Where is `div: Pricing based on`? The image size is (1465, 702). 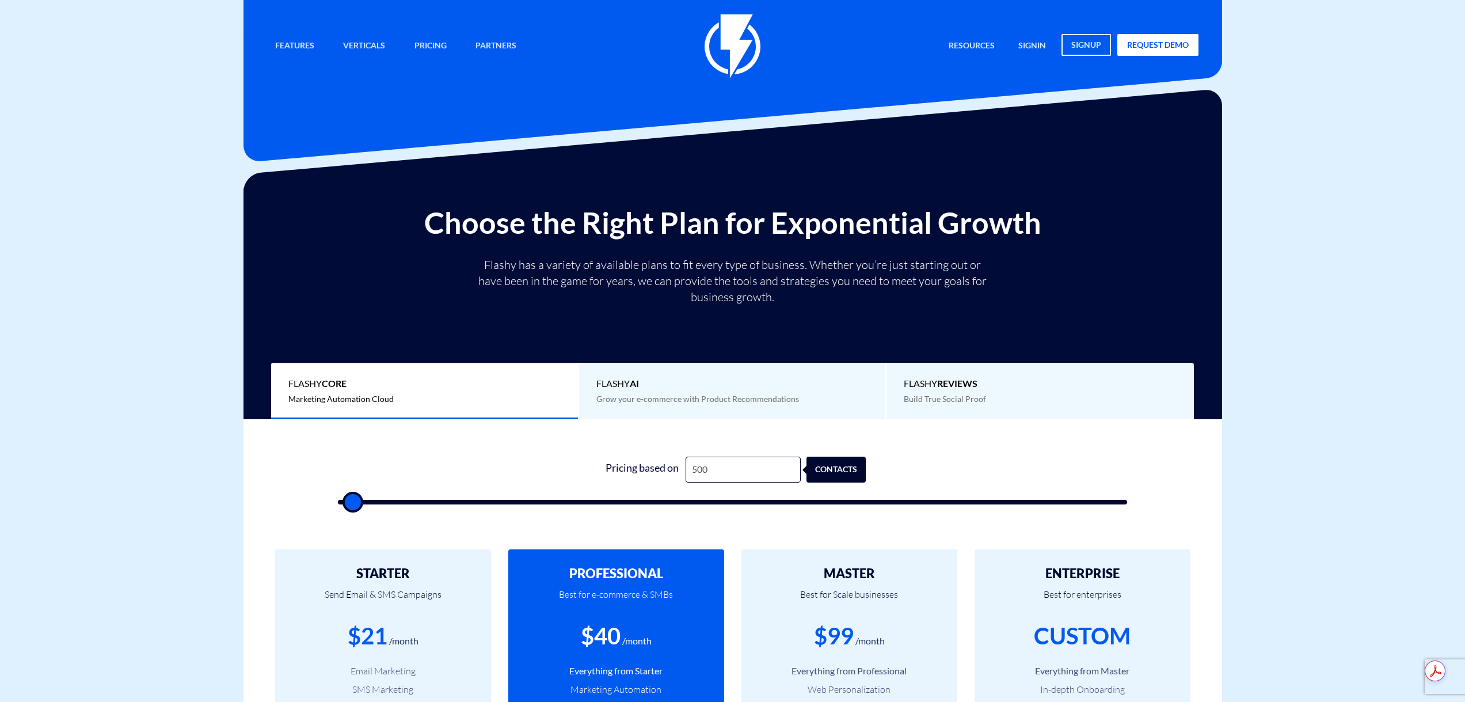 div: Pricing based on is located at coordinates (643, 469).